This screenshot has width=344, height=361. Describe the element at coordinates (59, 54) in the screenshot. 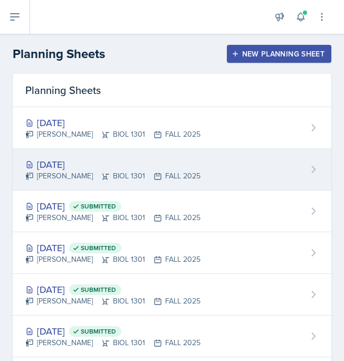

I see `h2: Planning Sheets` at that location.